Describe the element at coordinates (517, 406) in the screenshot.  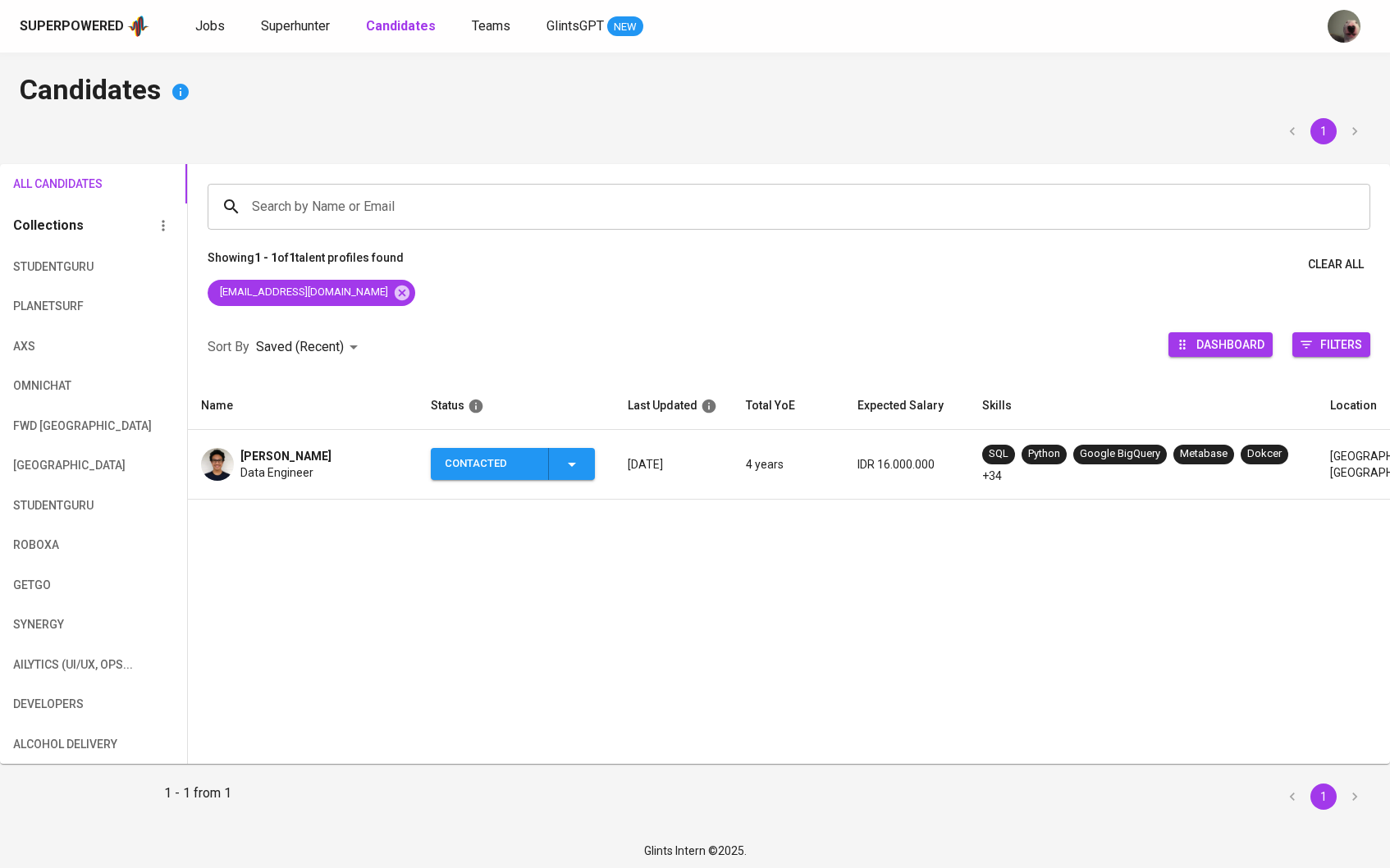
I see `th: Status` at that location.